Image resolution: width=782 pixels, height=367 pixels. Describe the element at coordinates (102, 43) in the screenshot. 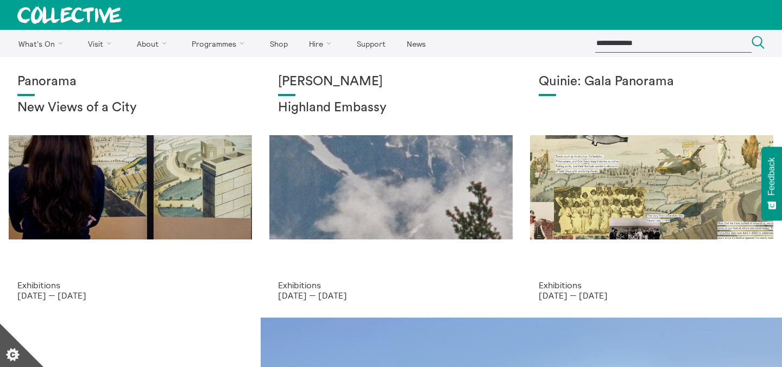

I see `a: Visit` at that location.